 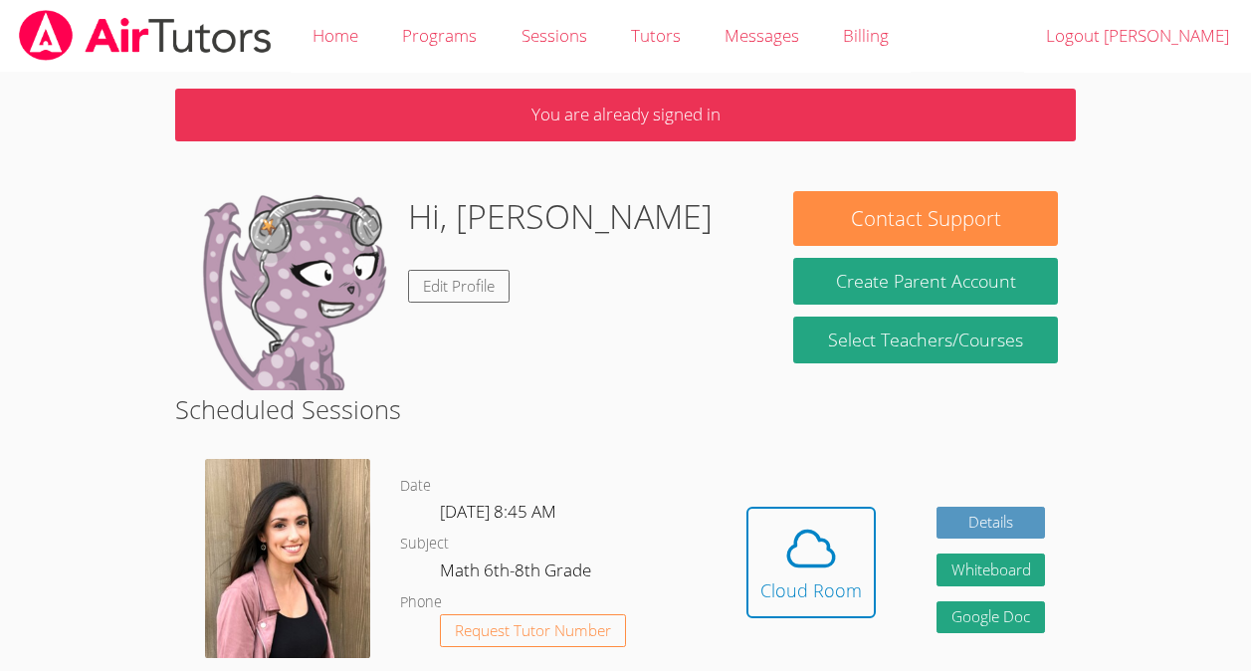 I want to click on img: airtutors_banner-c4298cdbf04f3fff15de1276eac7730deb9818008684d7c2e4769d2f7ddbe033.png, so click(x=145, y=35).